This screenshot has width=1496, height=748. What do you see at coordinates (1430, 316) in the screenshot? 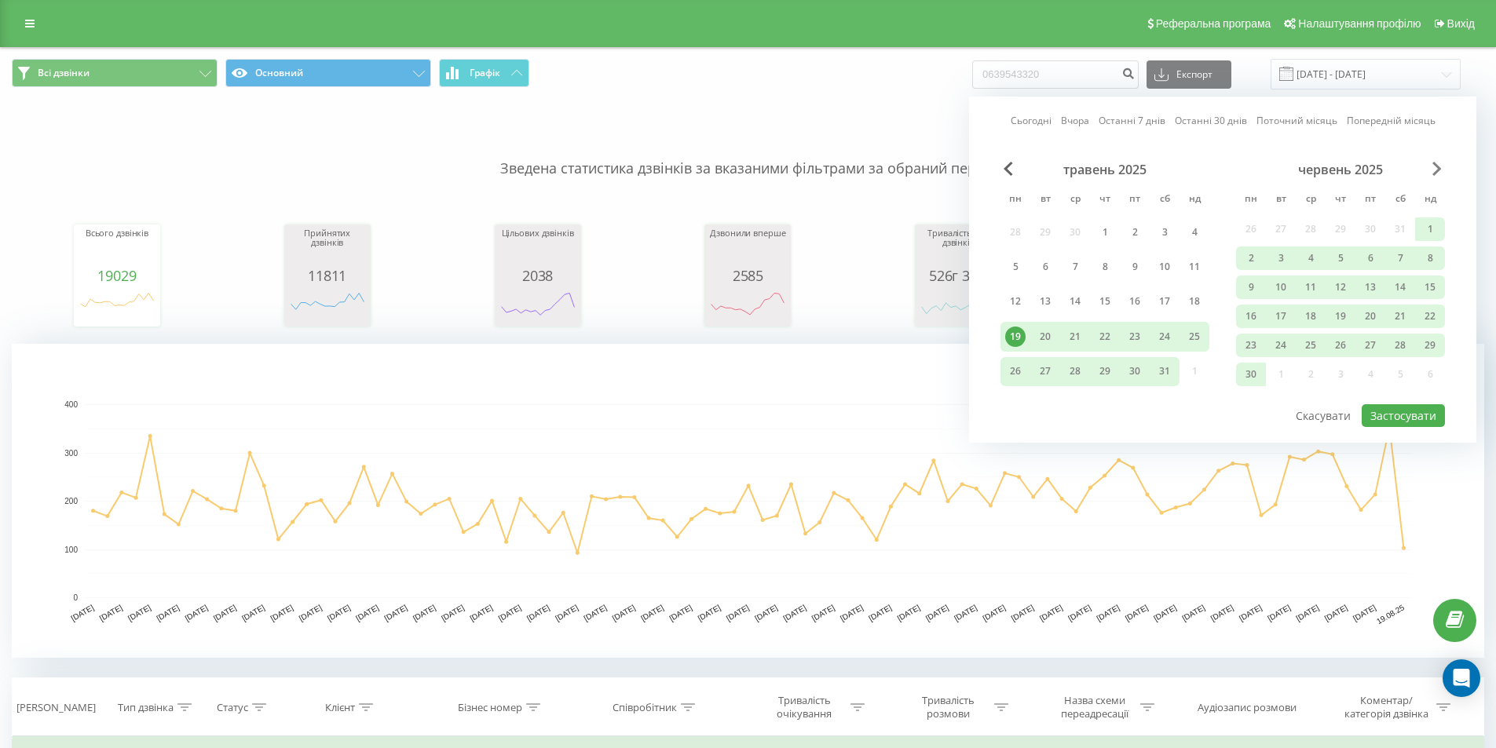
I see `div: нд 22 черв 2025 р.` at bounding box center [1430, 316].